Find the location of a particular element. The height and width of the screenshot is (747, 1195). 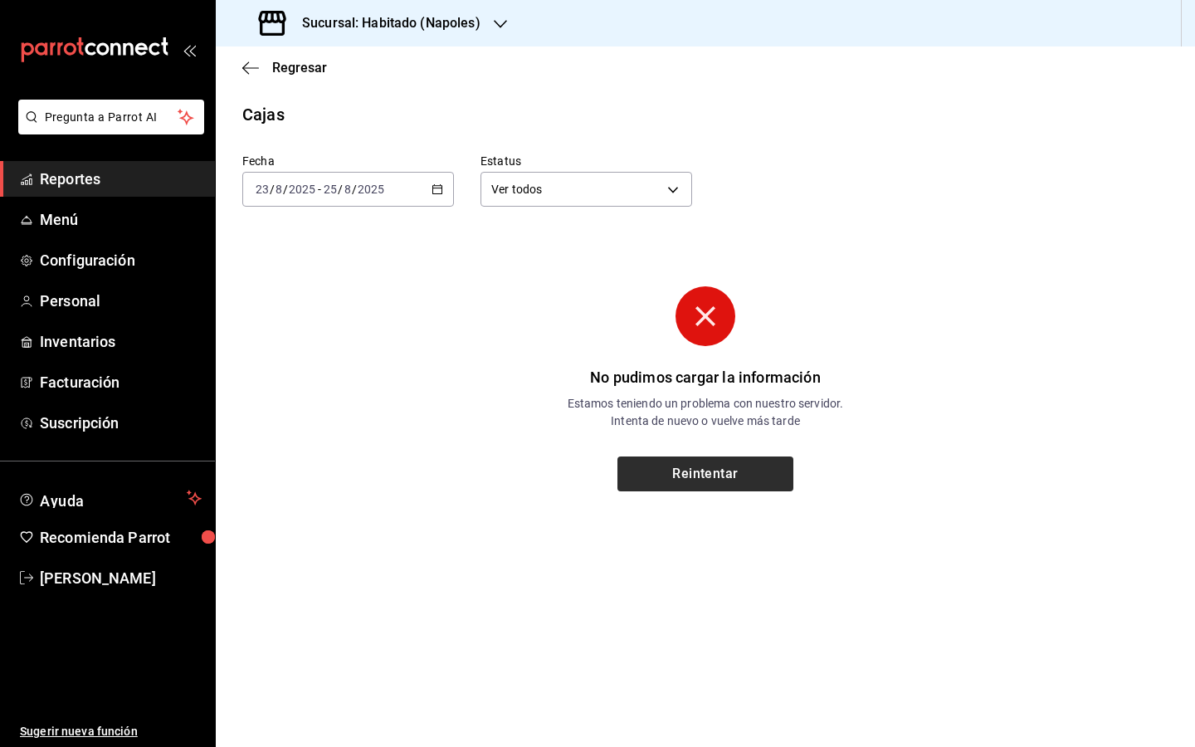

div: Cajas is located at coordinates (263, 115).